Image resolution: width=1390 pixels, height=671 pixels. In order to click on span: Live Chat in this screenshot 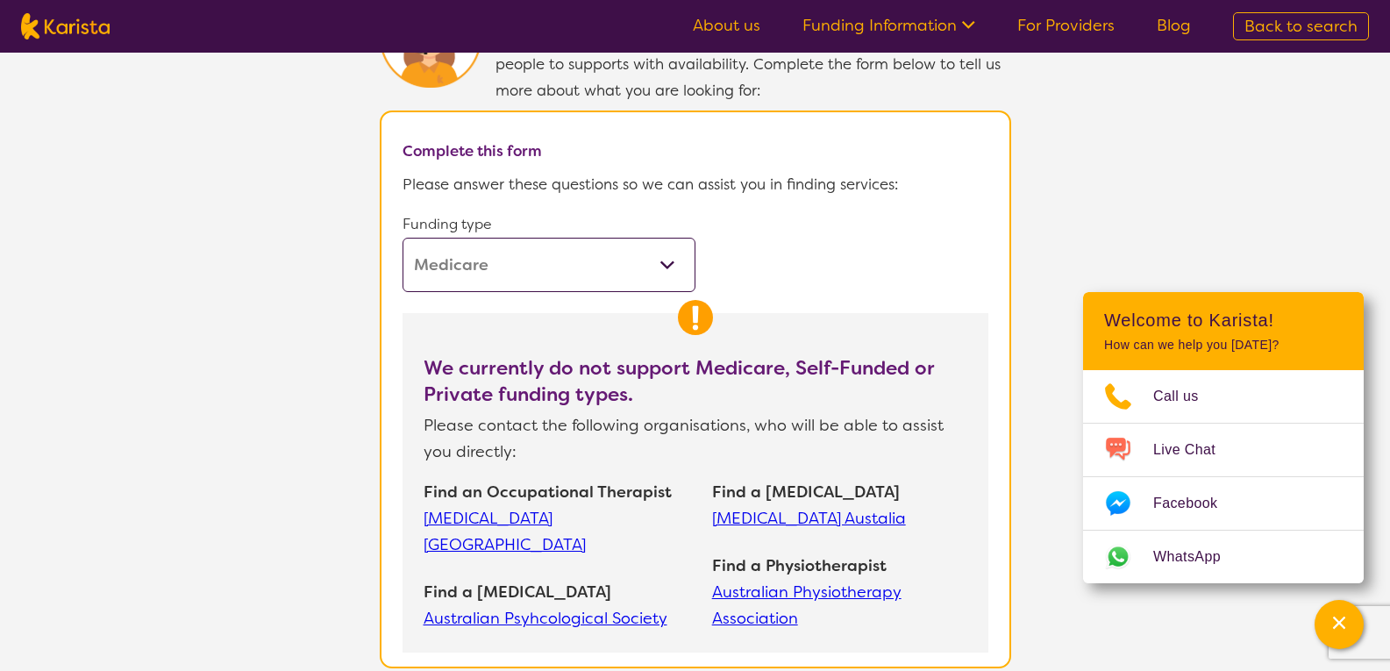, I will do `click(1195, 450)`.